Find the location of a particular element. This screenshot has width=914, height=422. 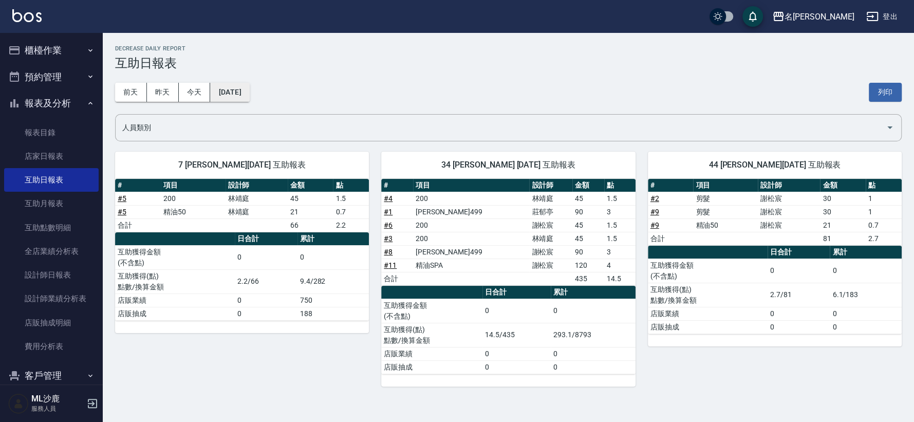

a: #9 is located at coordinates (654, 225).